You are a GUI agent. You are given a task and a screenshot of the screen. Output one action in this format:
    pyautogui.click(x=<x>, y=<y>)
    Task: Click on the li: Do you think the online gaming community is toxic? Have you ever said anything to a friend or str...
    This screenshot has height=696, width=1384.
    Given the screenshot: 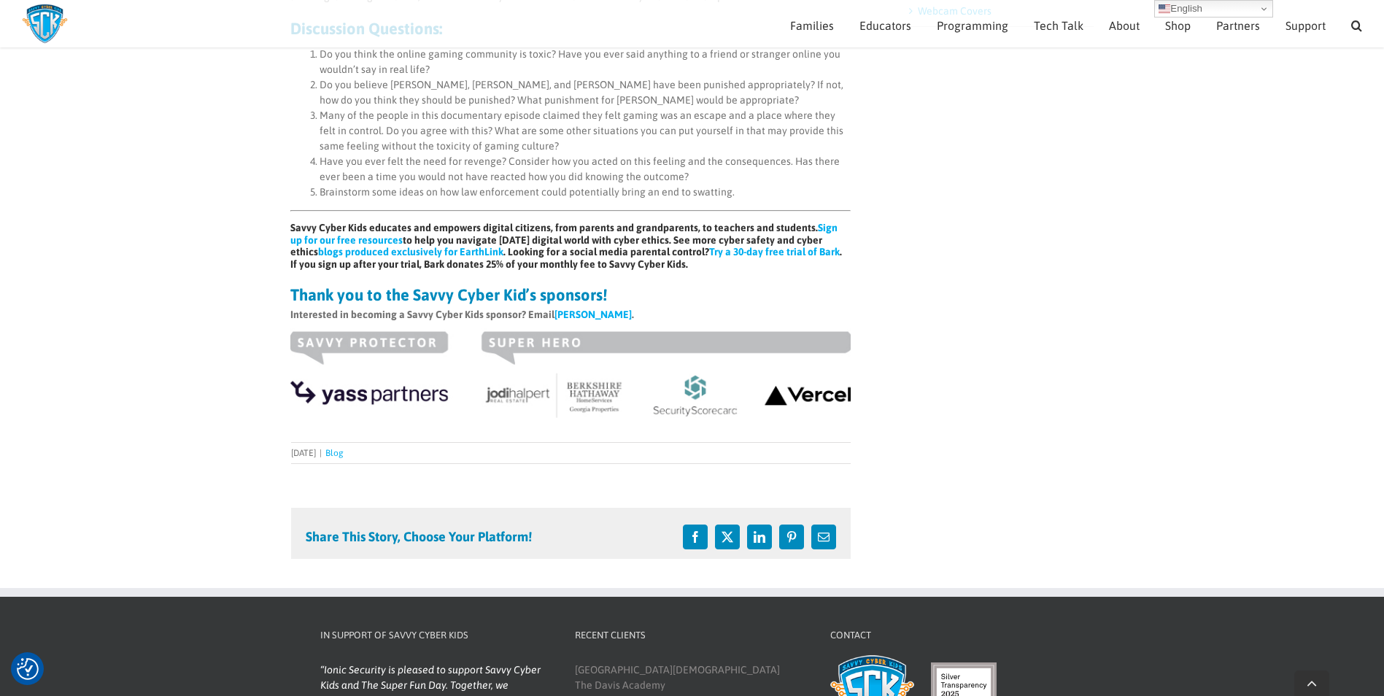 What is the action you would take?
    pyautogui.click(x=584, y=62)
    